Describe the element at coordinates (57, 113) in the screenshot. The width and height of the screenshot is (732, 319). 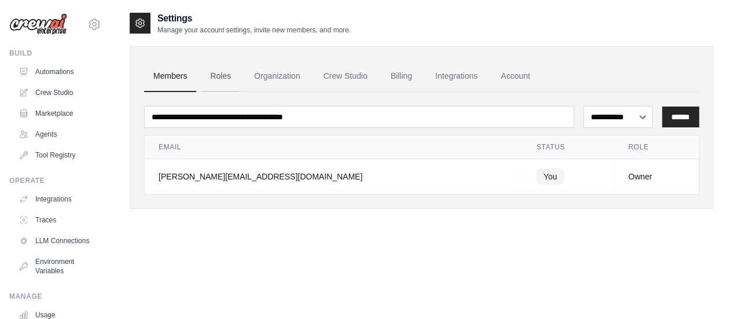
I see `a: Marketplace` at that location.